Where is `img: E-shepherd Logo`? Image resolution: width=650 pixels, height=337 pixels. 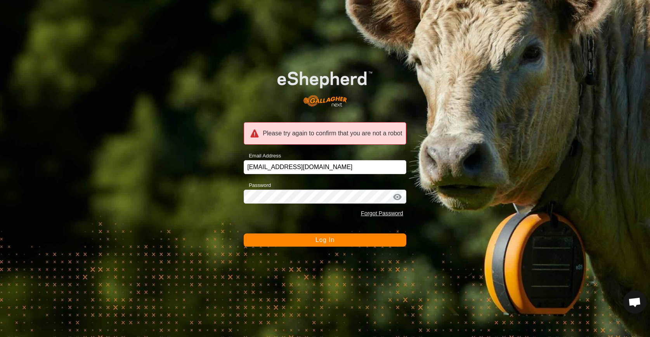 img: E-shepherd Logo is located at coordinates (325, 85).